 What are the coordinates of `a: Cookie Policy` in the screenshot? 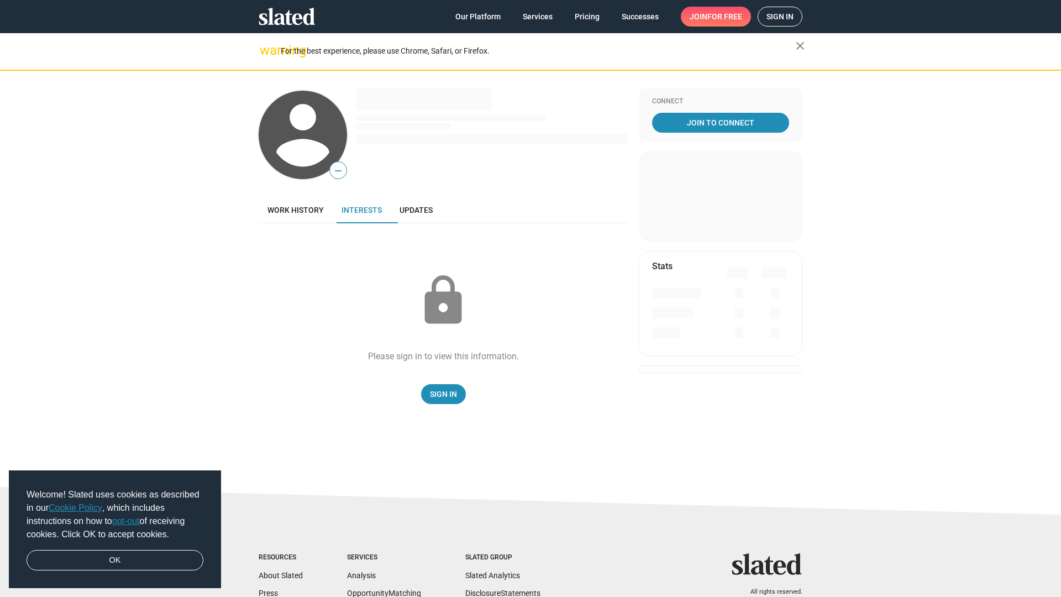 It's located at (75, 507).